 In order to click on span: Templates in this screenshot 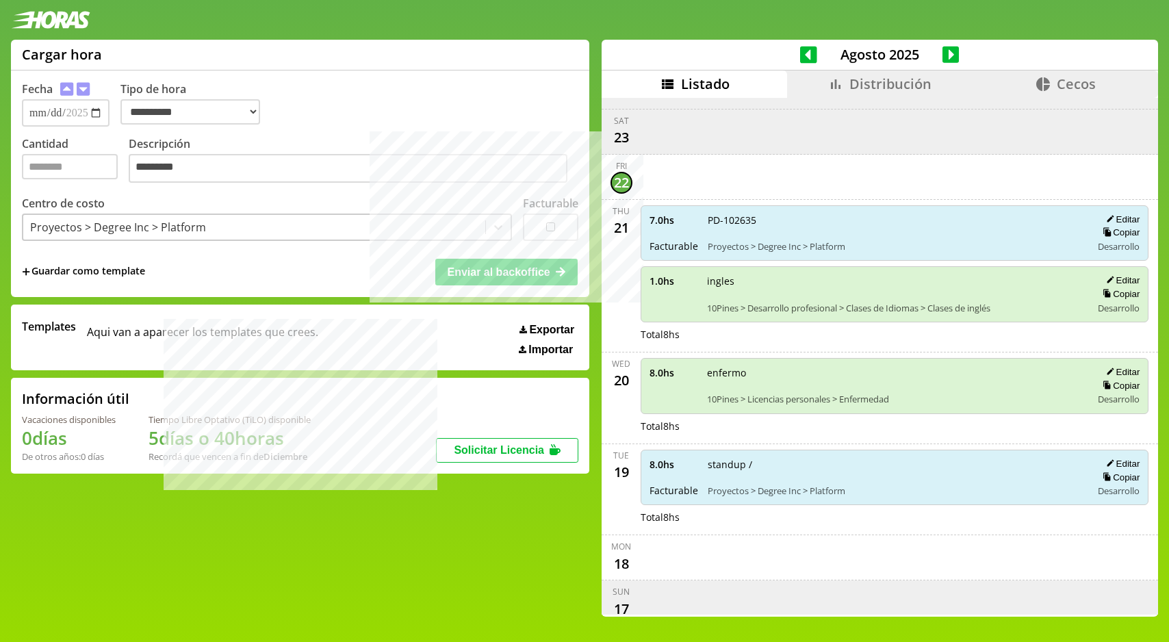, I will do `click(49, 327)`.